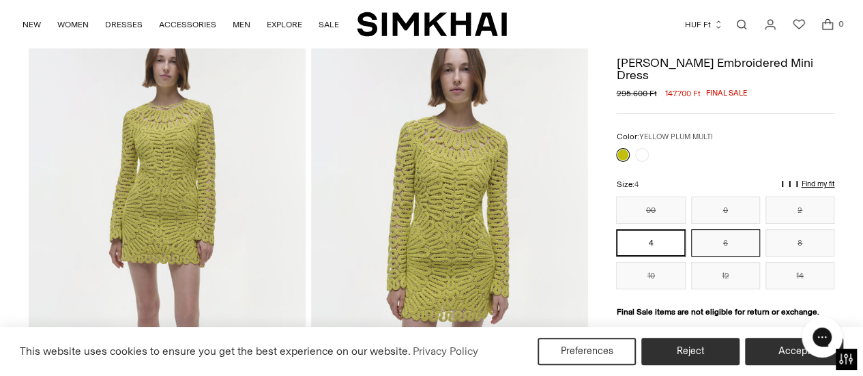 The height and width of the screenshot is (376, 863). I want to click on a: DRESSES, so click(124, 25).